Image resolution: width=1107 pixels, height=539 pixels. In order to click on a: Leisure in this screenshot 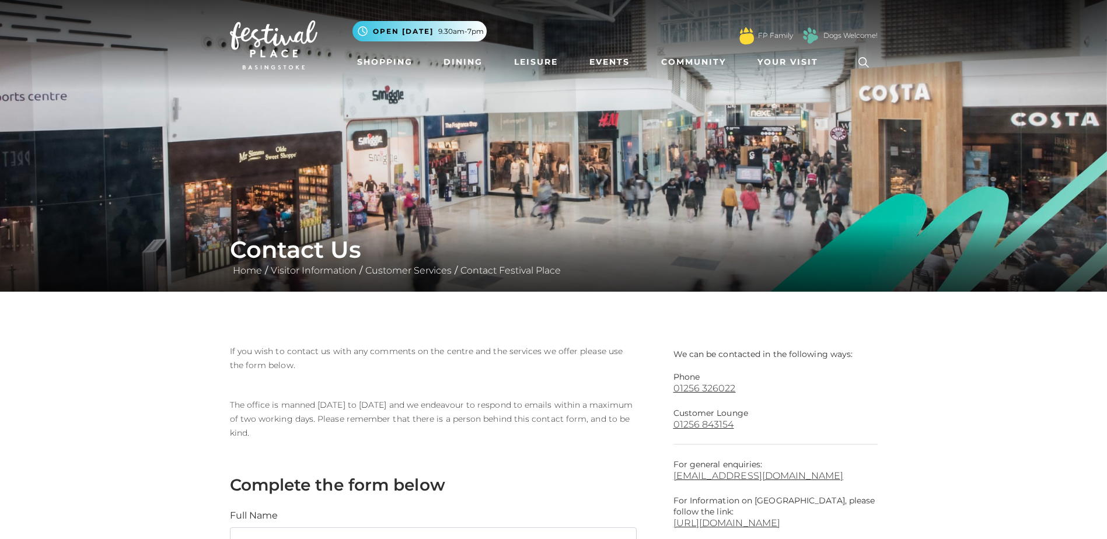, I will do `click(535, 62)`.